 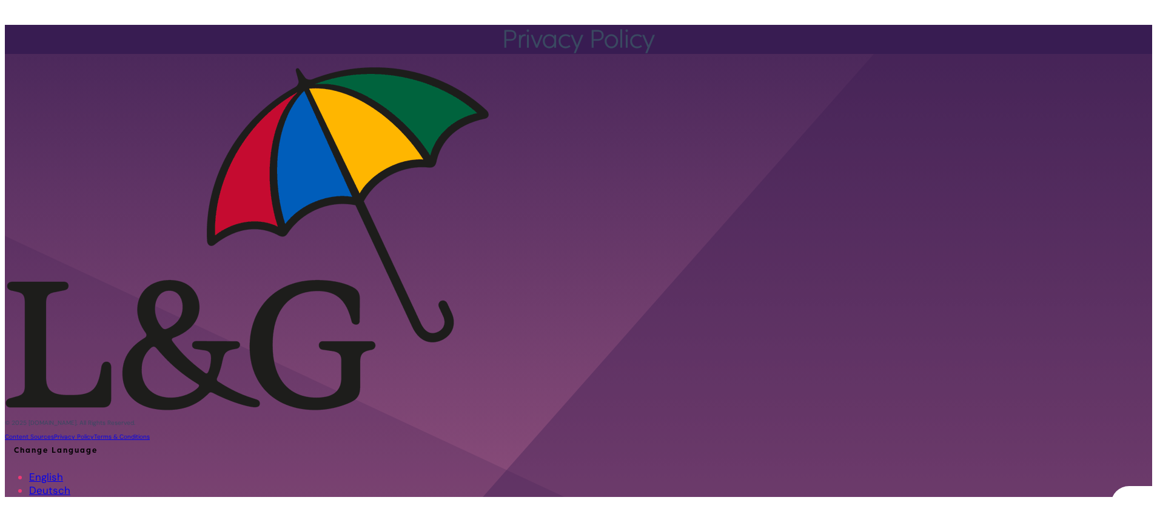 I want to click on a: Privacy Policy, so click(x=74, y=436).